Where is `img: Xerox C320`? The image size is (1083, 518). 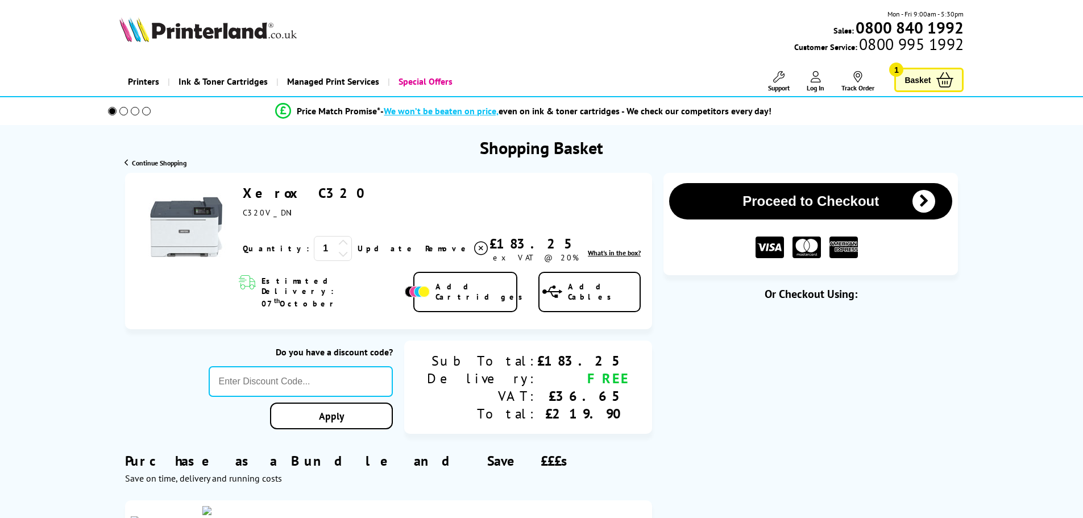
img: Xerox C320 is located at coordinates (187, 227).